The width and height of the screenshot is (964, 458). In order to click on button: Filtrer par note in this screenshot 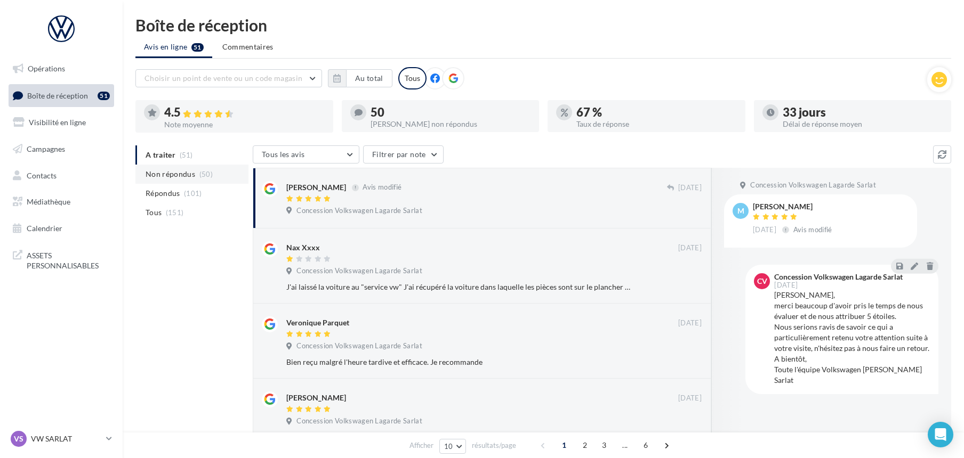, I will do `click(403, 155)`.